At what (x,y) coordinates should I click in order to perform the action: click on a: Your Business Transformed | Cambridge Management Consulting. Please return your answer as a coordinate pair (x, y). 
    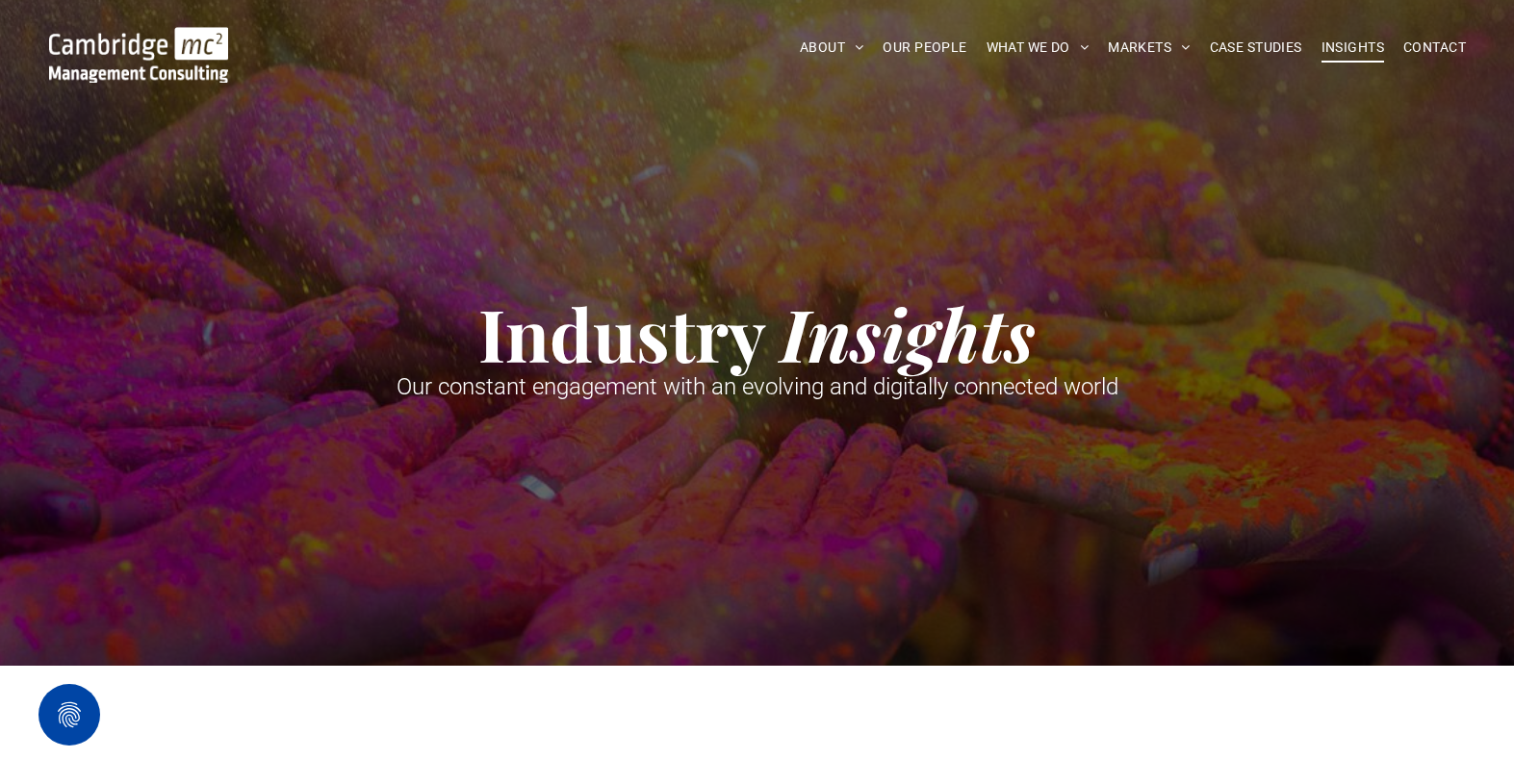
    Looking at the image, I should click on (138, 40).